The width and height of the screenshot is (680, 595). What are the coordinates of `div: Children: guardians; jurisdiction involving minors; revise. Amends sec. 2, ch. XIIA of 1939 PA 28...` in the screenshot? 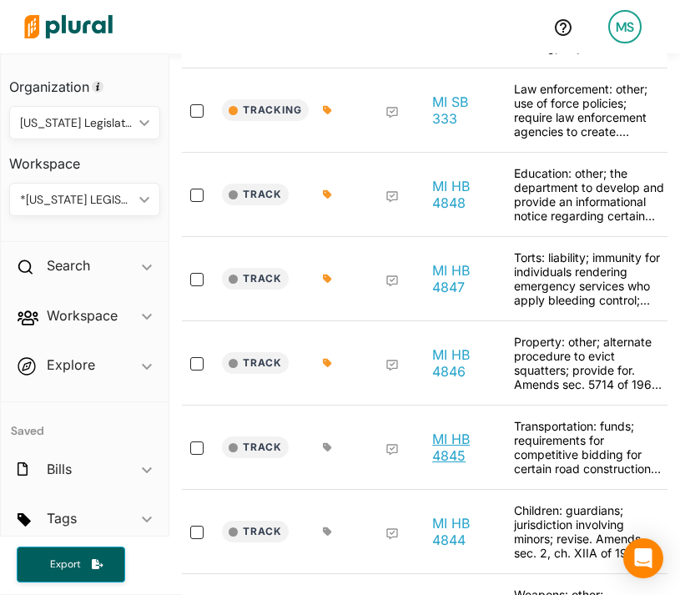 It's located at (589, 532).